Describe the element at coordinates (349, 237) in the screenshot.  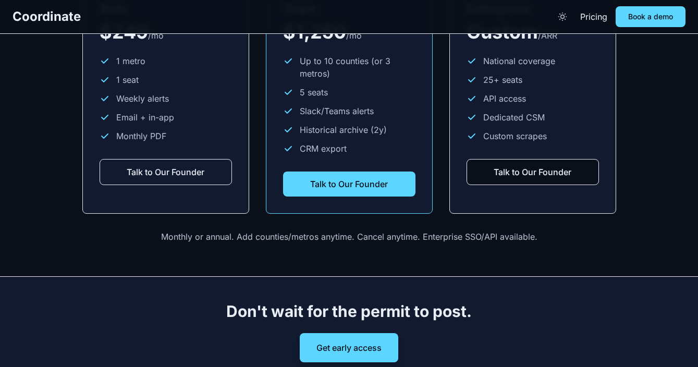
I see `p: Monthly or annual. Add counties/metros anytime. Cancel anytime. Enterprise SSO/API available.` at that location.